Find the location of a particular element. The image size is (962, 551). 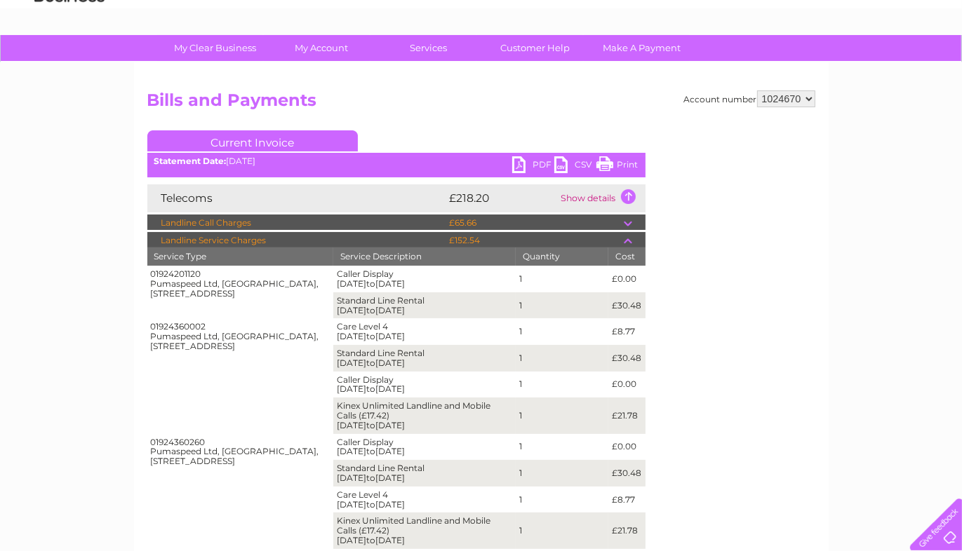

td: £218.20 is located at coordinates (501, 198).